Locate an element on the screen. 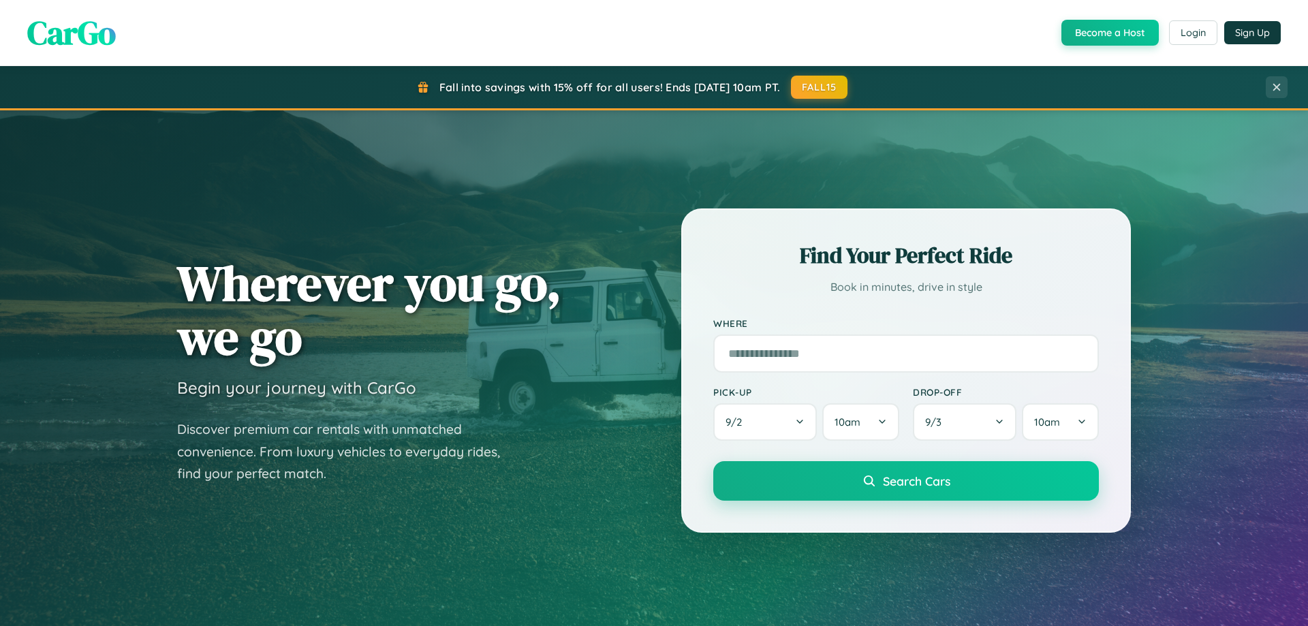 The width and height of the screenshot is (1308, 626). p: Discover premium car rentals with unmatched convenience. From luxury vehicles to everyday rides, ... is located at coordinates (348, 452).